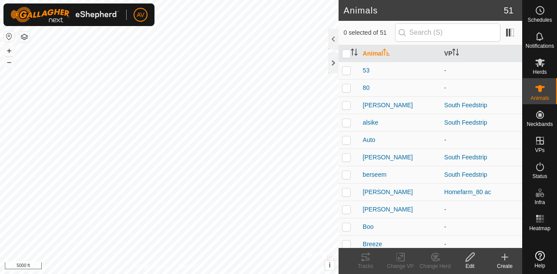 The image size is (557, 274). I want to click on h2: Animals, so click(424, 10).